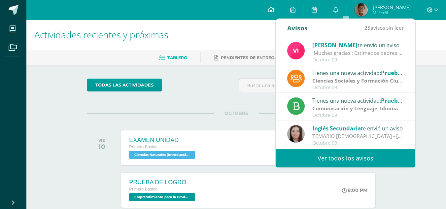 Image resolution: width=446 pixels, height=209 pixels. I want to click on span: 25, so click(368, 28).